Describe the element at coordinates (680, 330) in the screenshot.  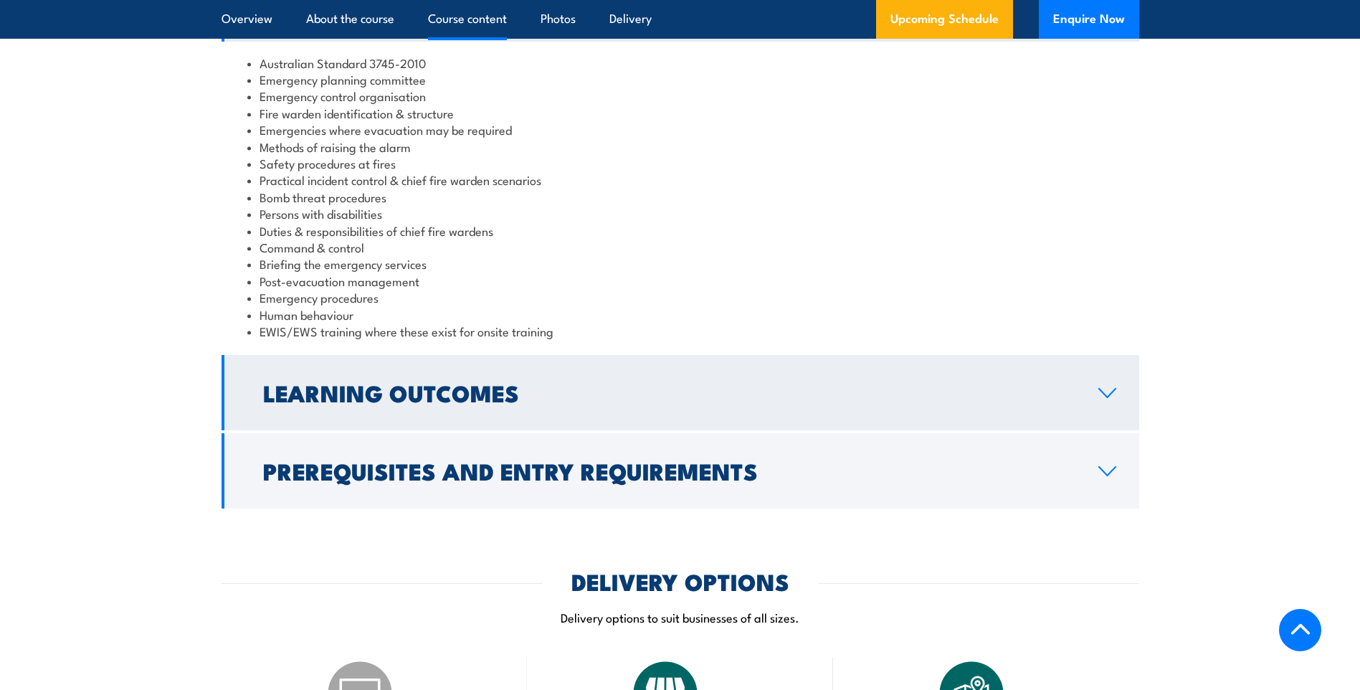
I see `li: EWIS/EWS training where these exist for onsite training` at that location.